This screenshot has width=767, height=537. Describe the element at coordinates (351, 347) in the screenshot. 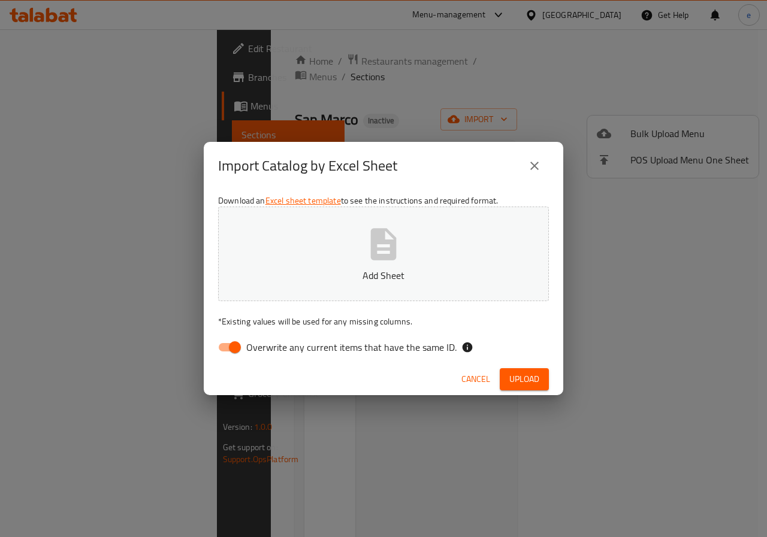

I see `span: Overwrite any current items that have the same ID.` at that location.